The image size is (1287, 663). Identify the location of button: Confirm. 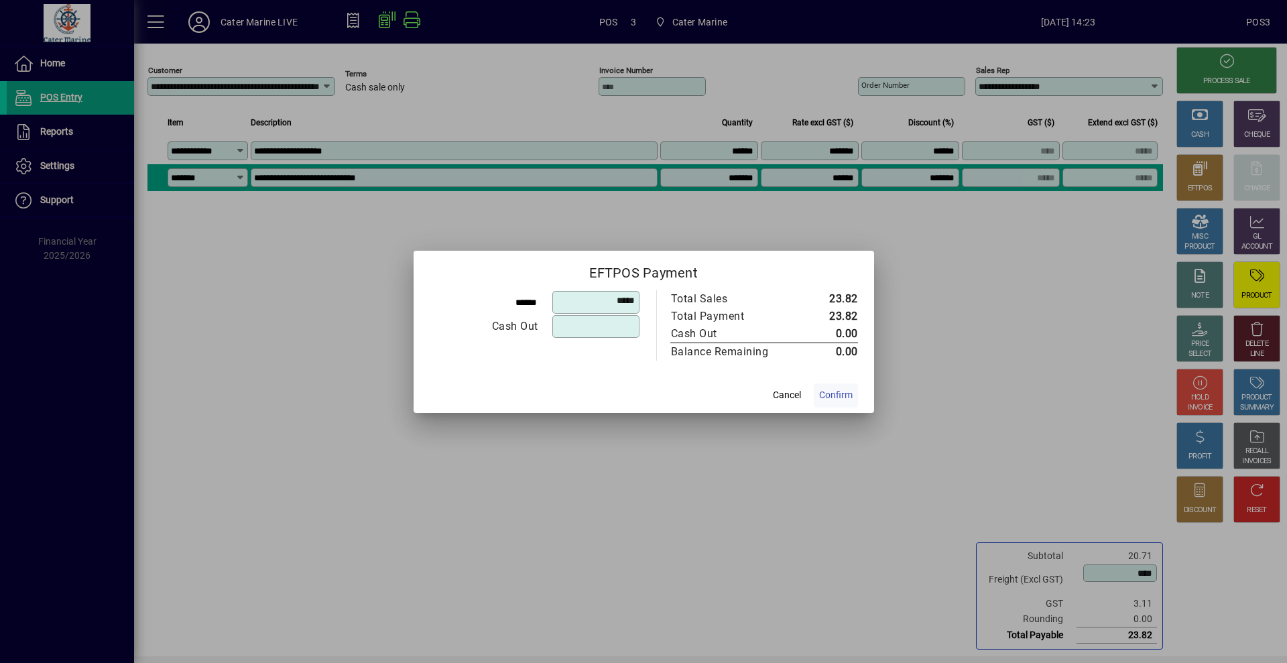
(836, 395).